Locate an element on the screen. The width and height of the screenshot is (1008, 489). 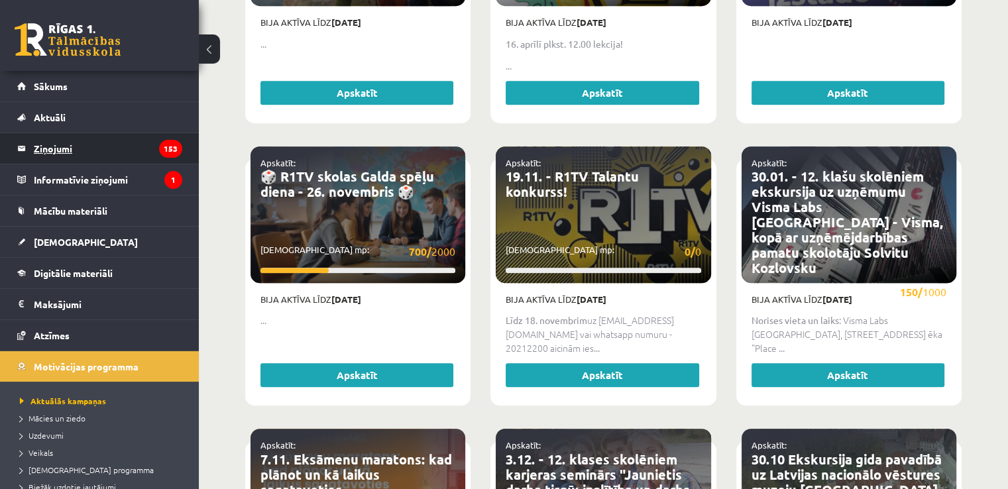
a: Maksājumi is located at coordinates (99, 304).